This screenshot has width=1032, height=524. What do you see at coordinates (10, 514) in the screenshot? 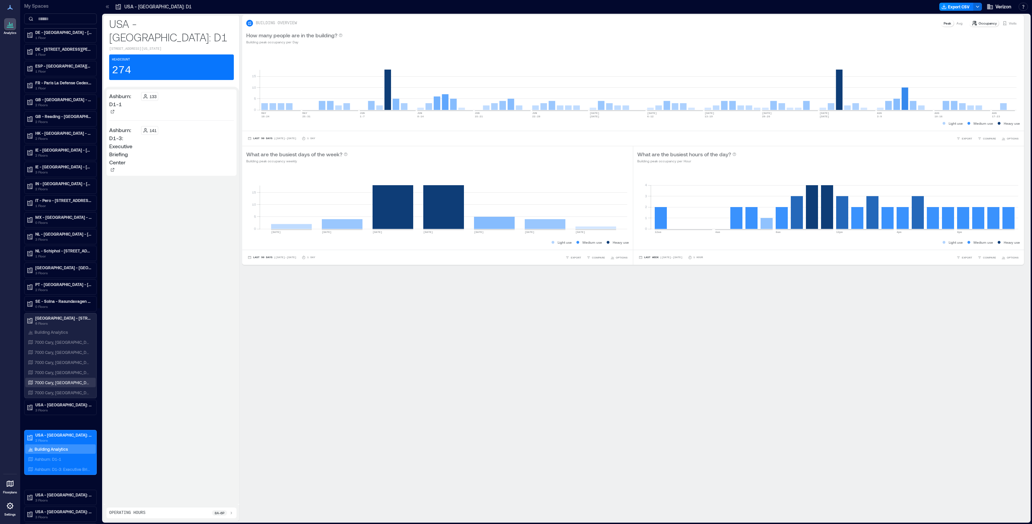
I see `p: Settings` at bounding box center [10, 514].